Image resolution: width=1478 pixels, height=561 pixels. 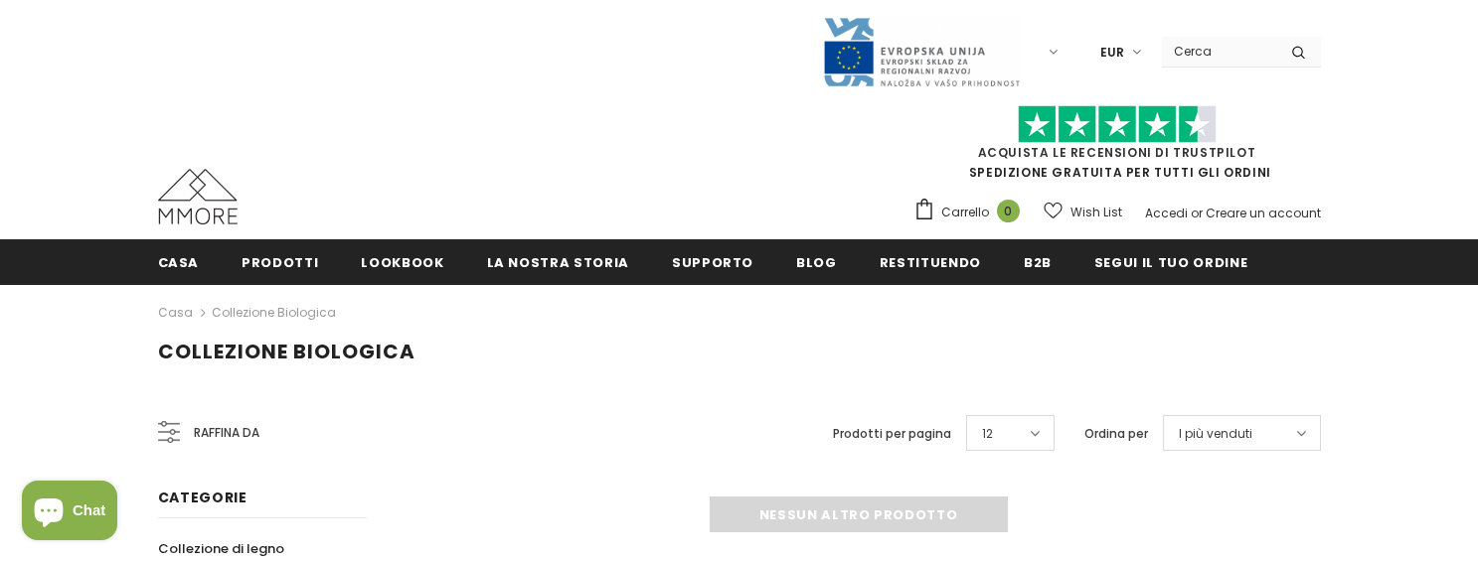 What do you see at coordinates (1116, 434) in the screenshot?
I see `label: Ordina per` at bounding box center [1116, 434].